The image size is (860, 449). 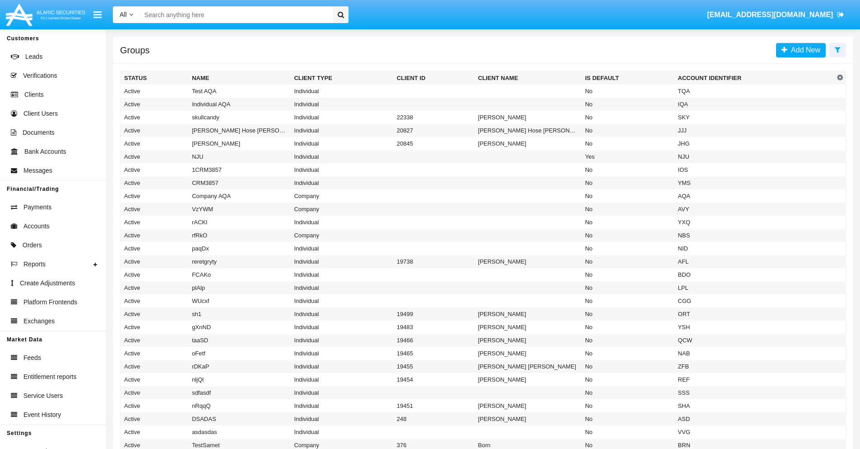 I want to click on td: 19499, so click(x=434, y=313).